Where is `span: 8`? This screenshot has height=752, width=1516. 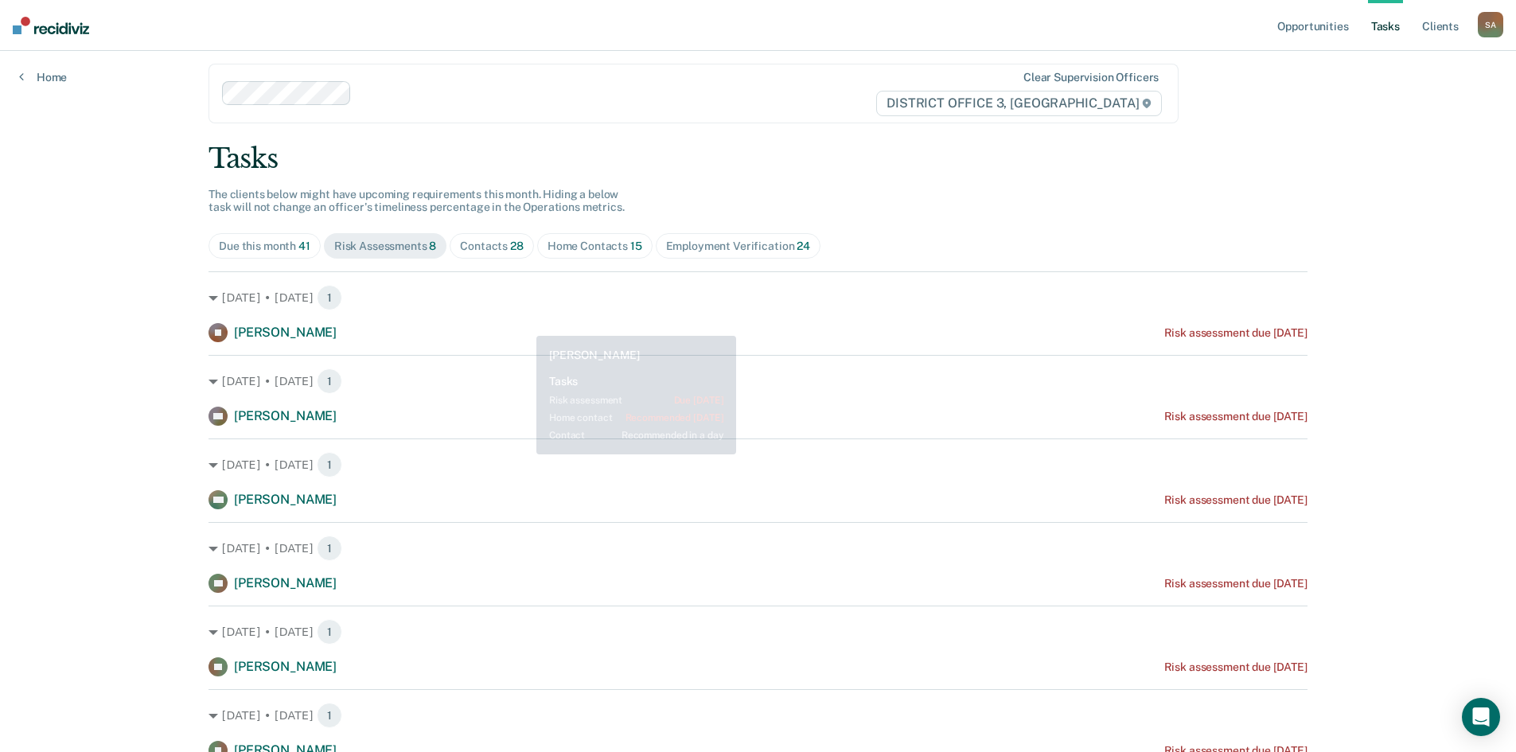
span: 8 is located at coordinates (432, 246).